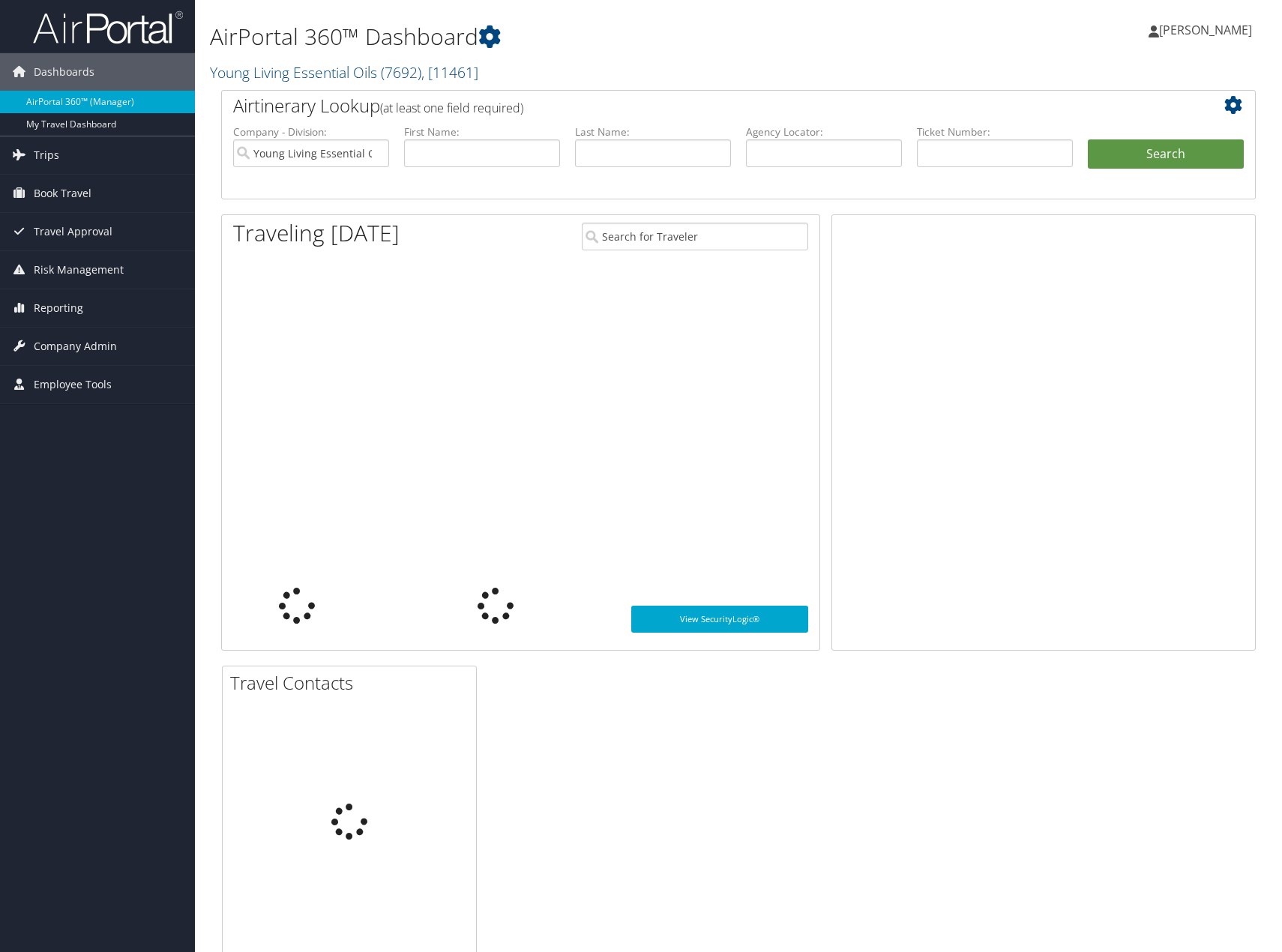  I want to click on label: Company - Division:, so click(311, 132).